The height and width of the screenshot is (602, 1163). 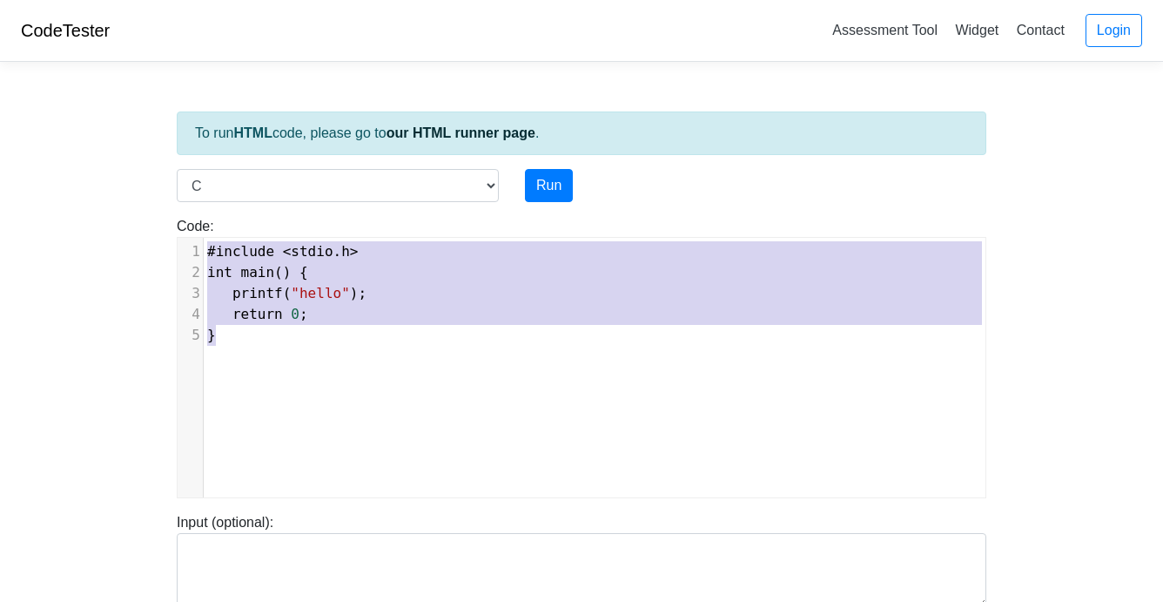 I want to click on a: Widget, so click(x=977, y=30).